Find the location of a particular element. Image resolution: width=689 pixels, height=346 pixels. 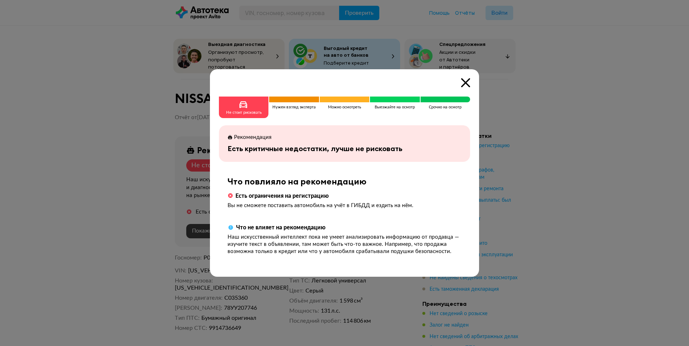

div: Не стоит рисковать is located at coordinates (244, 113).